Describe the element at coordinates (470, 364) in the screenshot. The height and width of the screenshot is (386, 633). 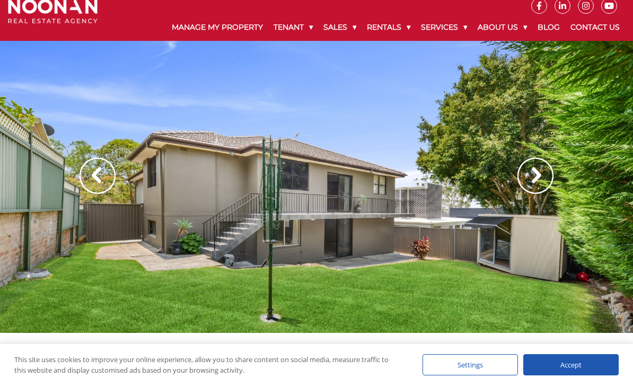
I see `div: Settings` at that location.